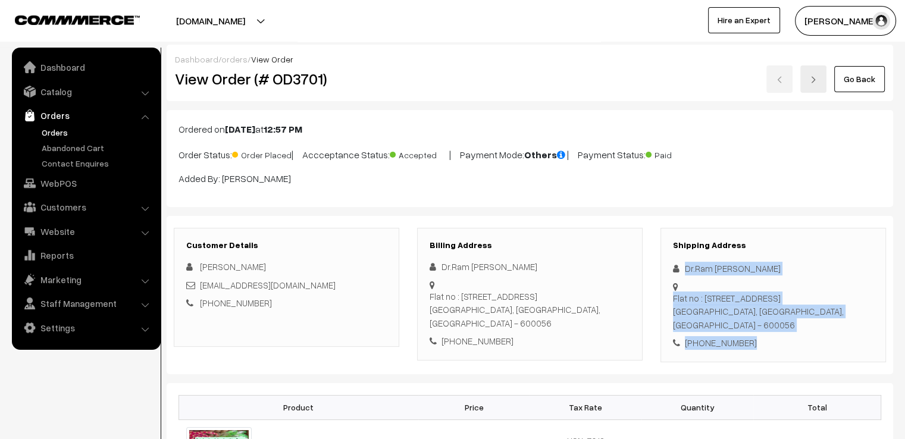 Image resolution: width=905 pixels, height=439 pixels. I want to click on a: Staff Management, so click(86, 303).